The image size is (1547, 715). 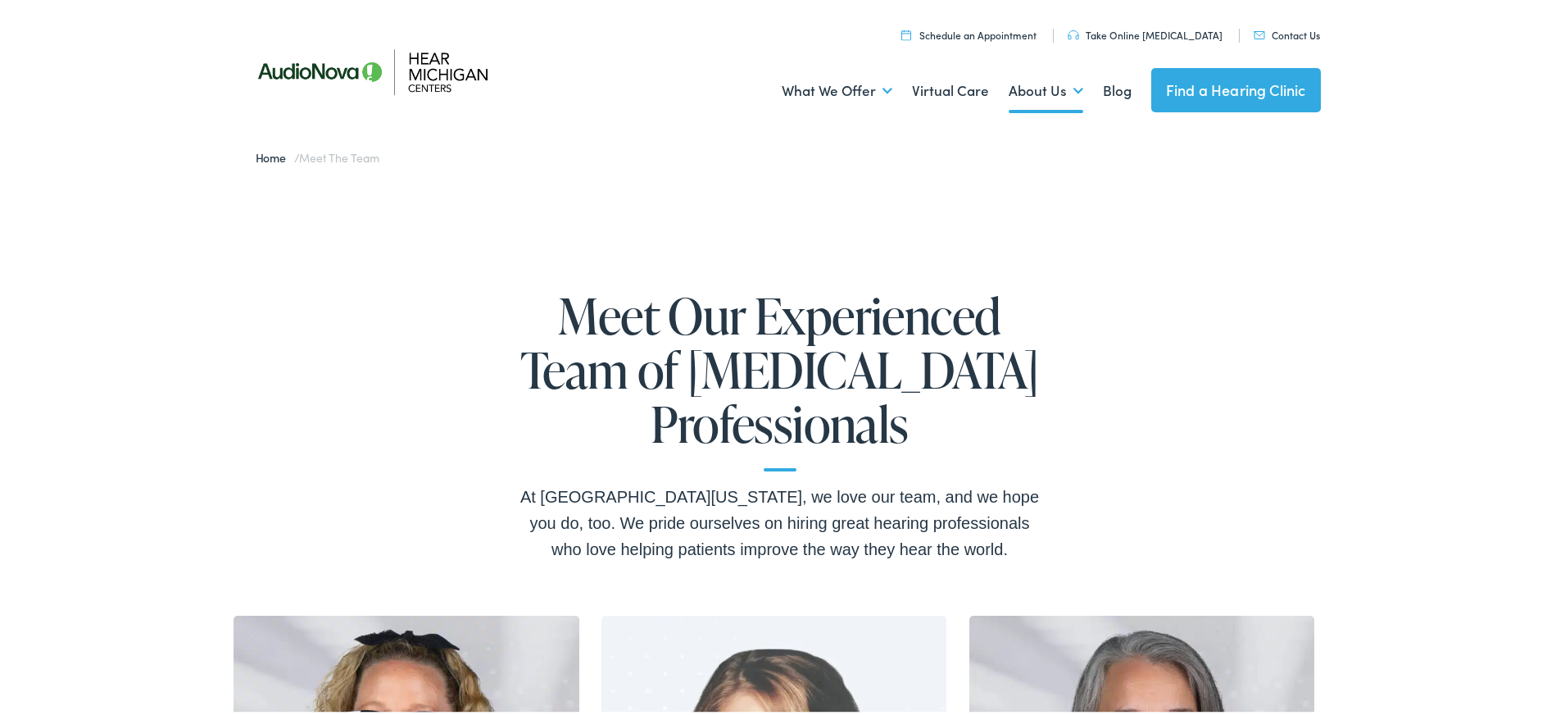 What do you see at coordinates (951, 89) in the screenshot?
I see `a: Virtual Care` at bounding box center [951, 89].